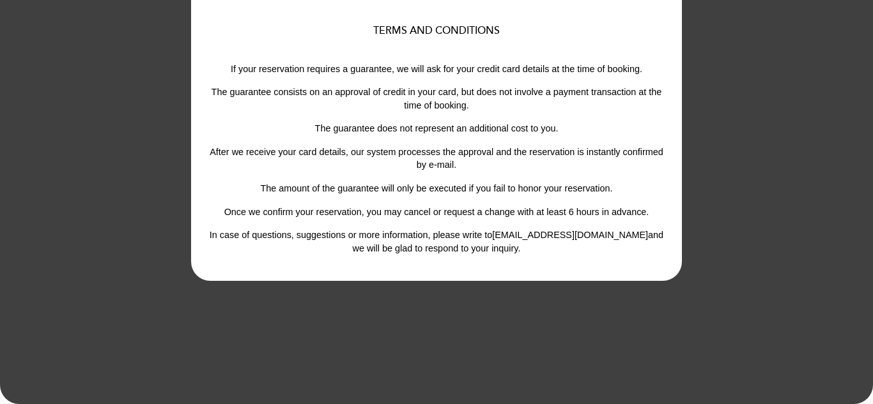 The width and height of the screenshot is (873, 404). I want to click on p: The guarantee consists on an approval of credit in your card, but does not involve a payment tran..., so click(436, 98).